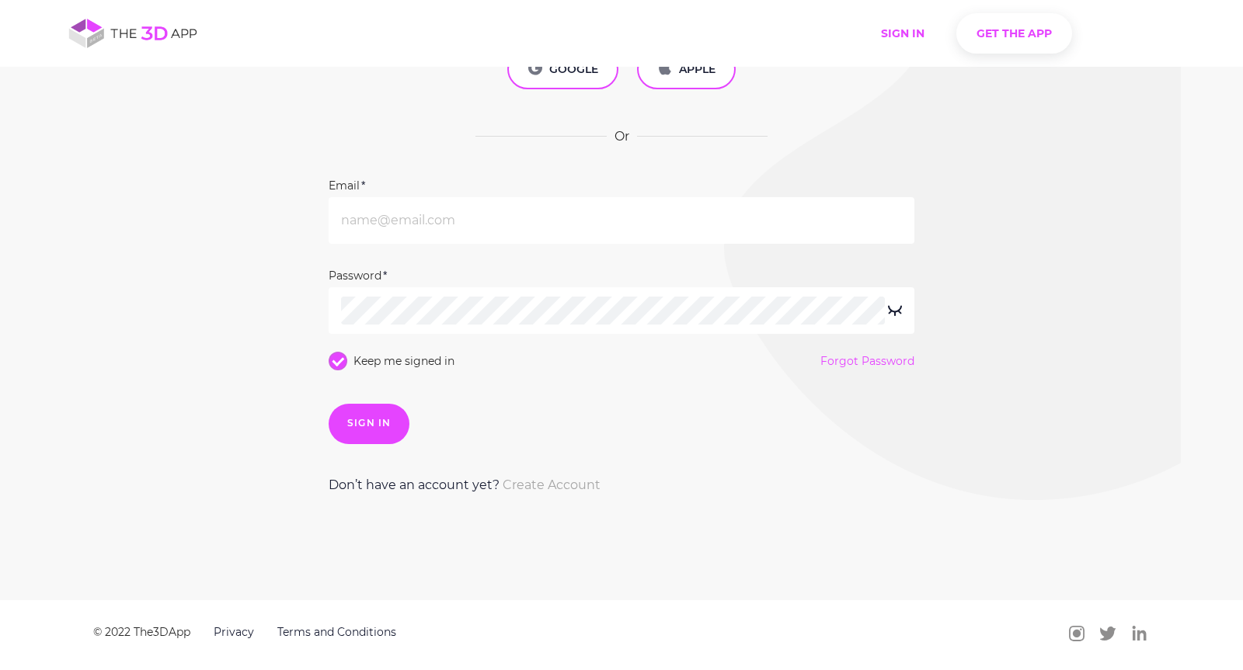 Image resolution: width=1243 pixels, height=670 pixels. Describe the element at coordinates (552, 485) in the screenshot. I see `a: Create Account` at that location.